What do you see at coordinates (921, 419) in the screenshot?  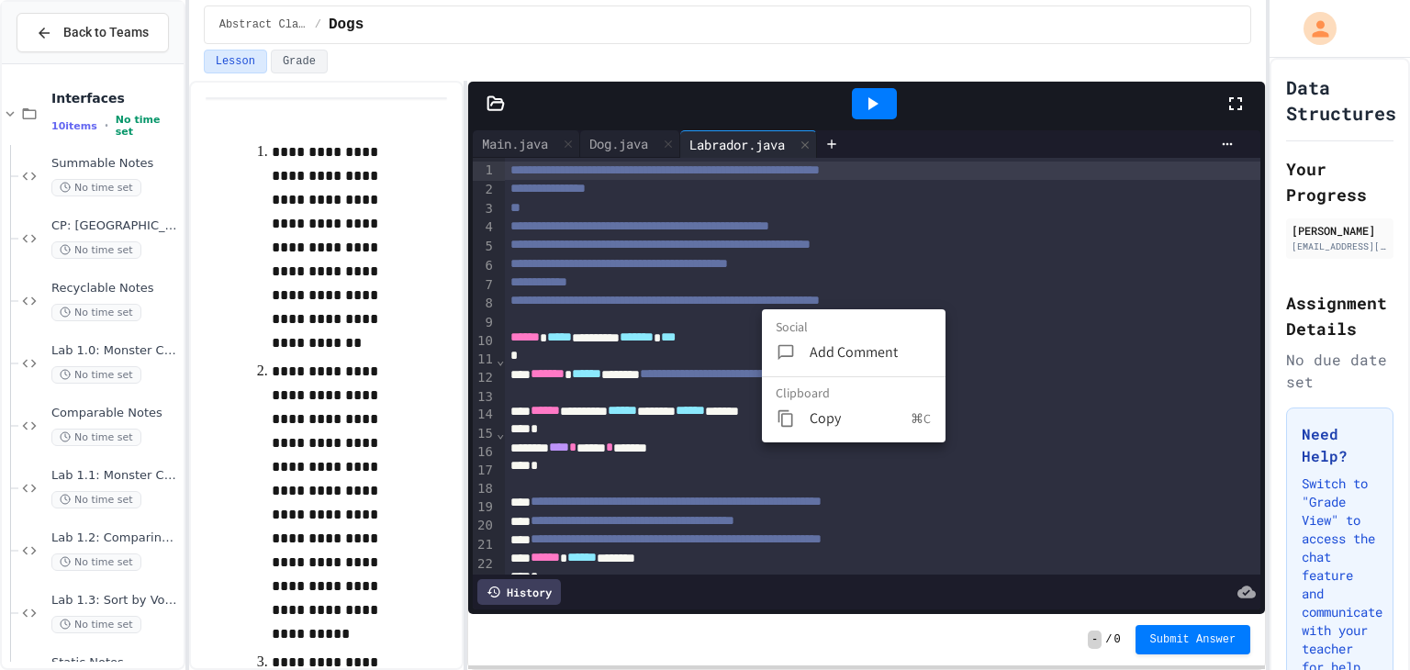 I see `p: ⌘C` at bounding box center [921, 419].